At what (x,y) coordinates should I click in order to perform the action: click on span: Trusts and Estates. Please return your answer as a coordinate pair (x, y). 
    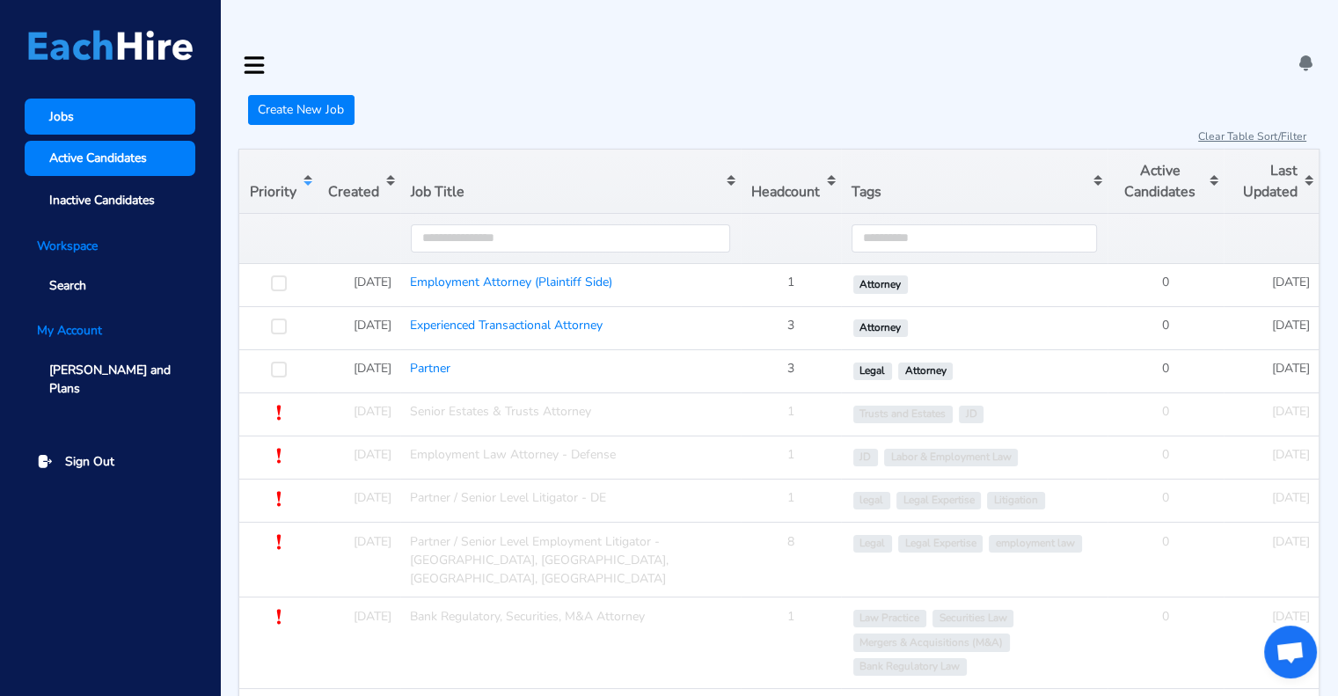
    Looking at the image, I should click on (902, 414).